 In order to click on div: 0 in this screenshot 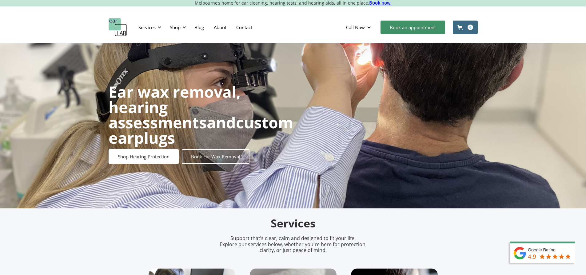, I will do `click(470, 27)`.